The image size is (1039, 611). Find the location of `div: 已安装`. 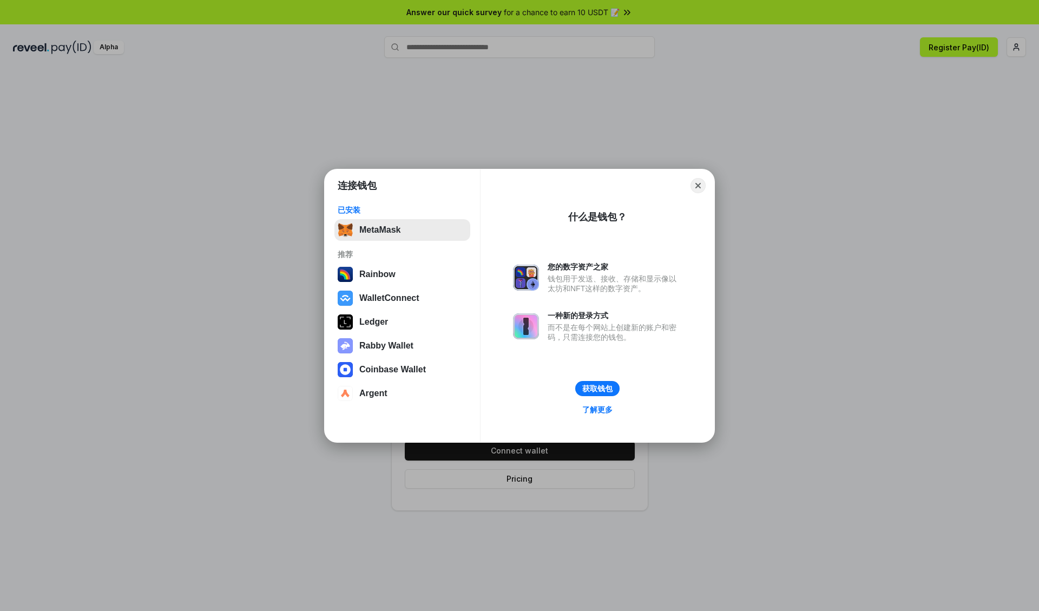

div: 已安装 is located at coordinates (402, 210).